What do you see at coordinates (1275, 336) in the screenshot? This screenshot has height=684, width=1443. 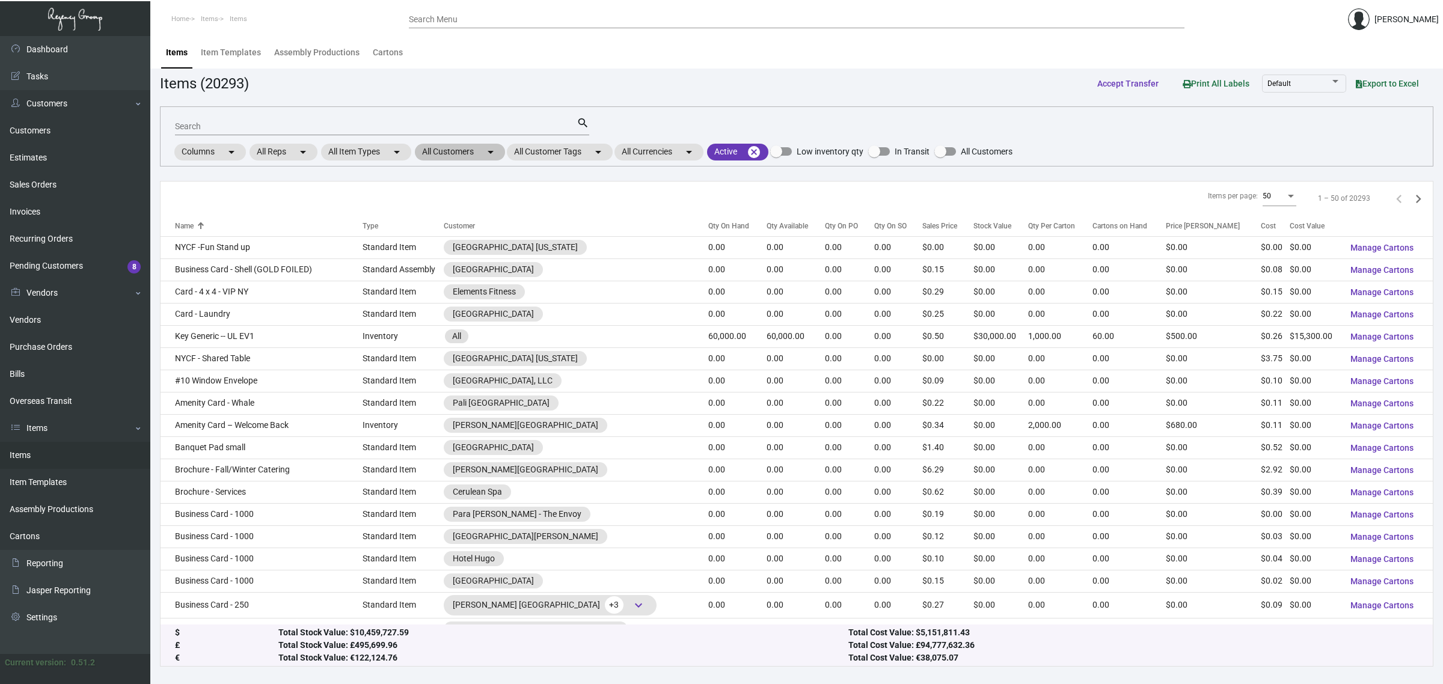 I see `td: $0.26` at bounding box center [1275, 336].